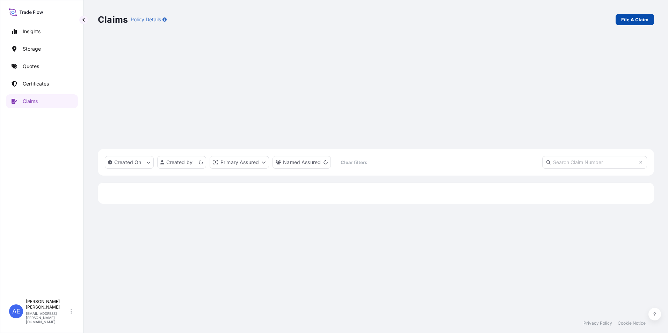 The image size is (668, 333). What do you see at coordinates (129, 163) in the screenshot?
I see `button: createdOn Filter options` at bounding box center [129, 163].